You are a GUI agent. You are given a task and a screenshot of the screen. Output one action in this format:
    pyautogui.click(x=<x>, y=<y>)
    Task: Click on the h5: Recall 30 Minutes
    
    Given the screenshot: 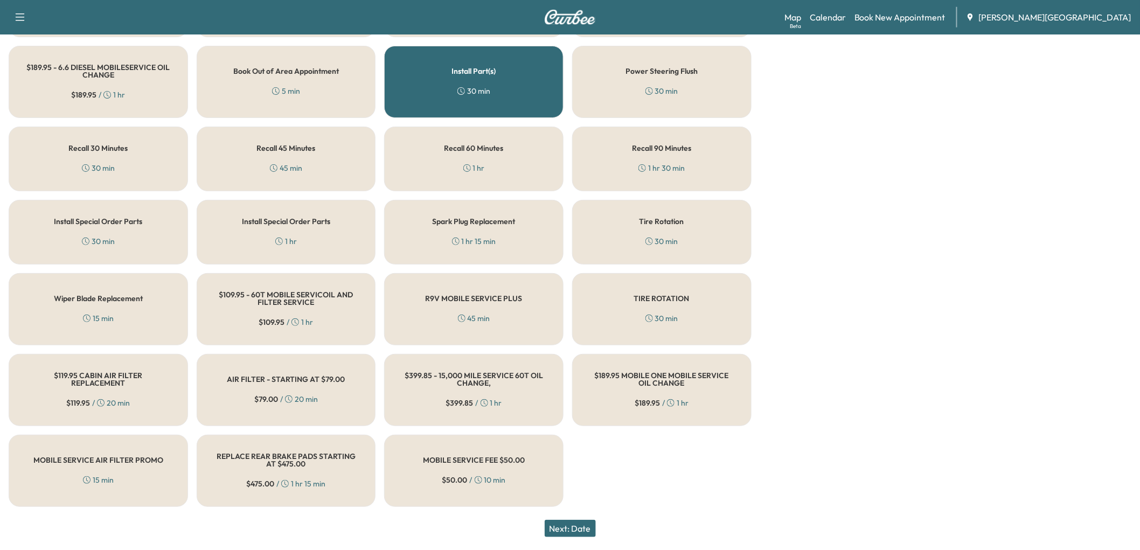 What is the action you would take?
    pyautogui.click(x=98, y=148)
    